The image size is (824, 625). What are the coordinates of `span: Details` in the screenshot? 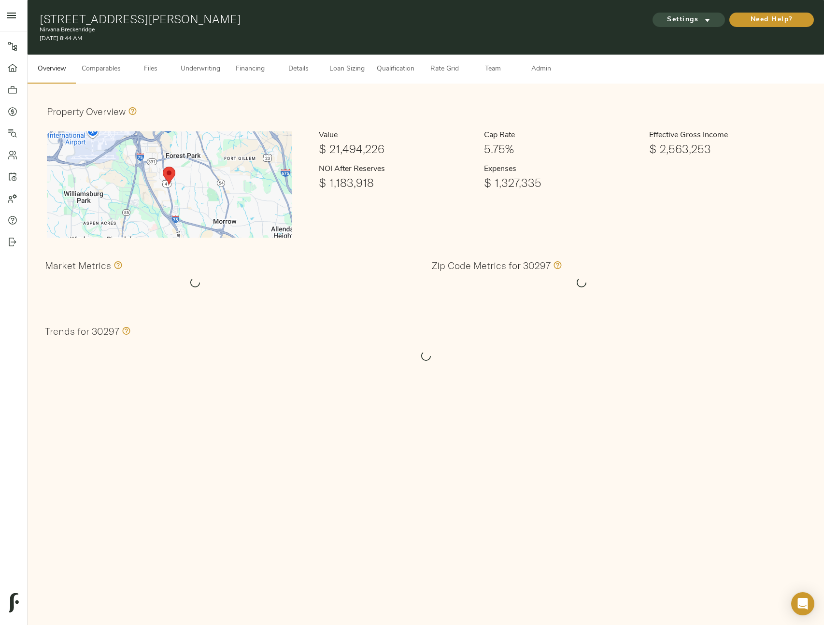 It's located at (298, 69).